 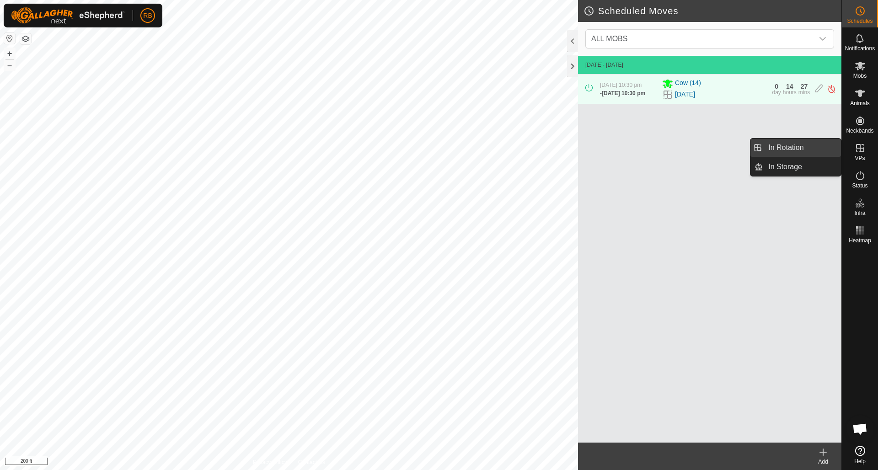 What do you see at coordinates (804, 92) in the screenshot?
I see `div: mins` at bounding box center [804, 92].